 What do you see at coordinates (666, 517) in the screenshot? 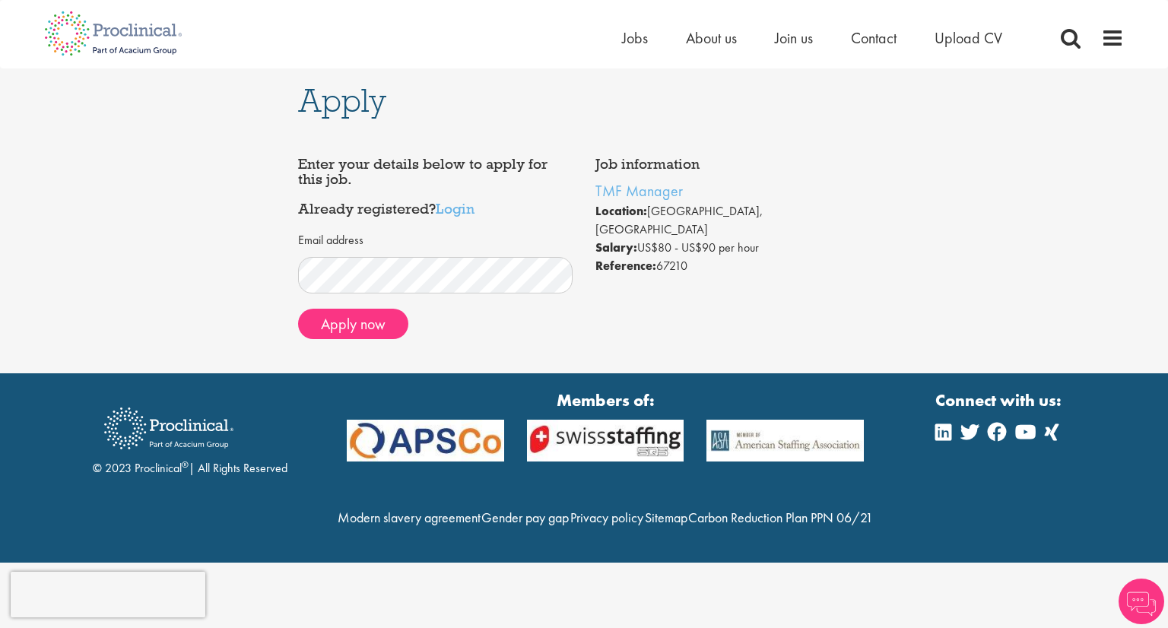
I see `a: Sitemap` at bounding box center [666, 517].